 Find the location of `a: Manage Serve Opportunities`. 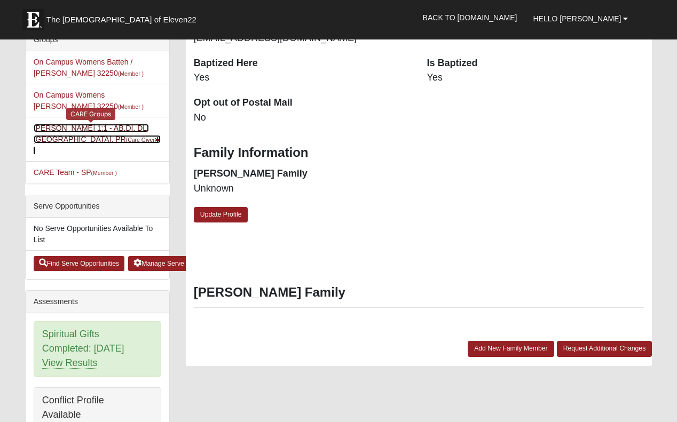

a: Manage Serve Opportunities is located at coordinates (179, 264).